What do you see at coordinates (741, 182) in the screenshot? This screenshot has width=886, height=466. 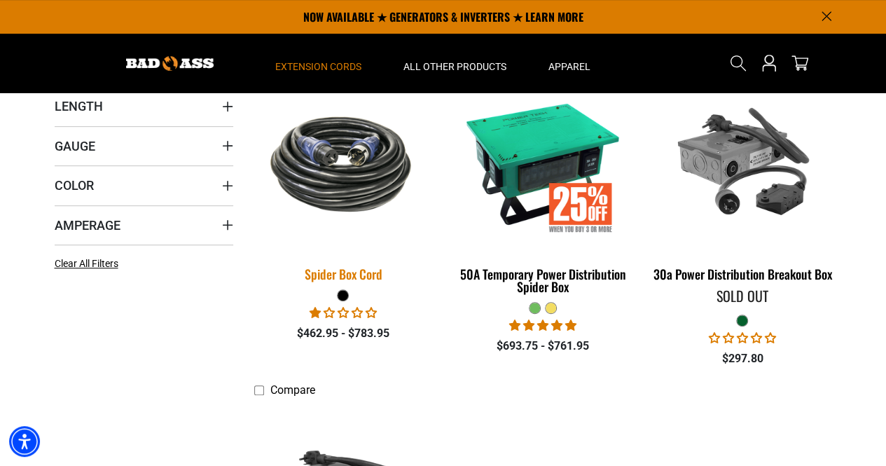 I see `a: green 30a Power Distribution Breakout Box` at bounding box center [741, 182].